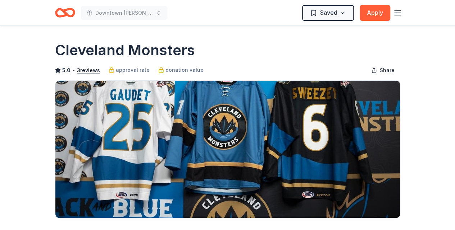 This screenshot has width=455, height=230. I want to click on h1: Cleveland Monsters, so click(125, 50).